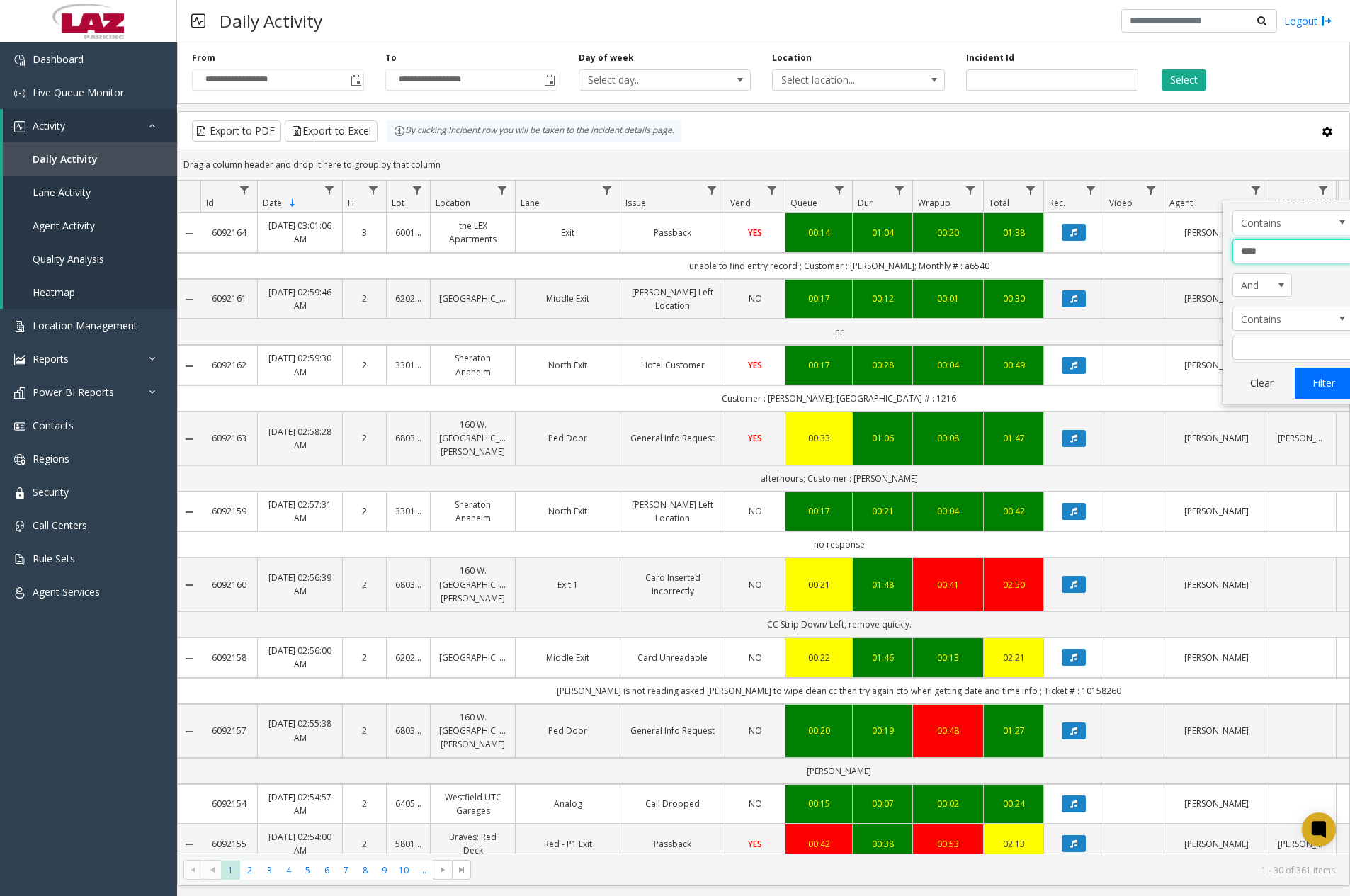  I want to click on div: 00:21, so click(883, 510).